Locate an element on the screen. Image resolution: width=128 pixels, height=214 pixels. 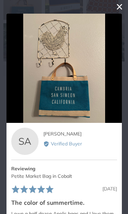
h2: The color of summertime. is located at coordinates (64, 202).